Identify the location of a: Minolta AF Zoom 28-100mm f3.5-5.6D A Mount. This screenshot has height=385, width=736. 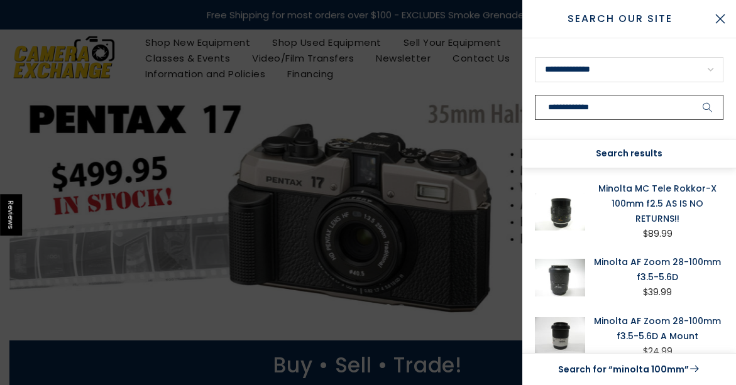
(657, 329).